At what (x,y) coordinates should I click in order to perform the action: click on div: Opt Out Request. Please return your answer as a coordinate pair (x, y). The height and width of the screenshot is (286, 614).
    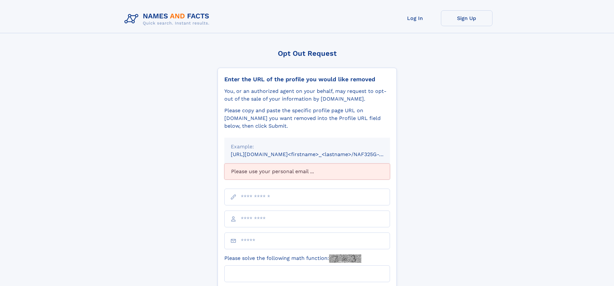
    Looking at the image, I should click on (307, 53).